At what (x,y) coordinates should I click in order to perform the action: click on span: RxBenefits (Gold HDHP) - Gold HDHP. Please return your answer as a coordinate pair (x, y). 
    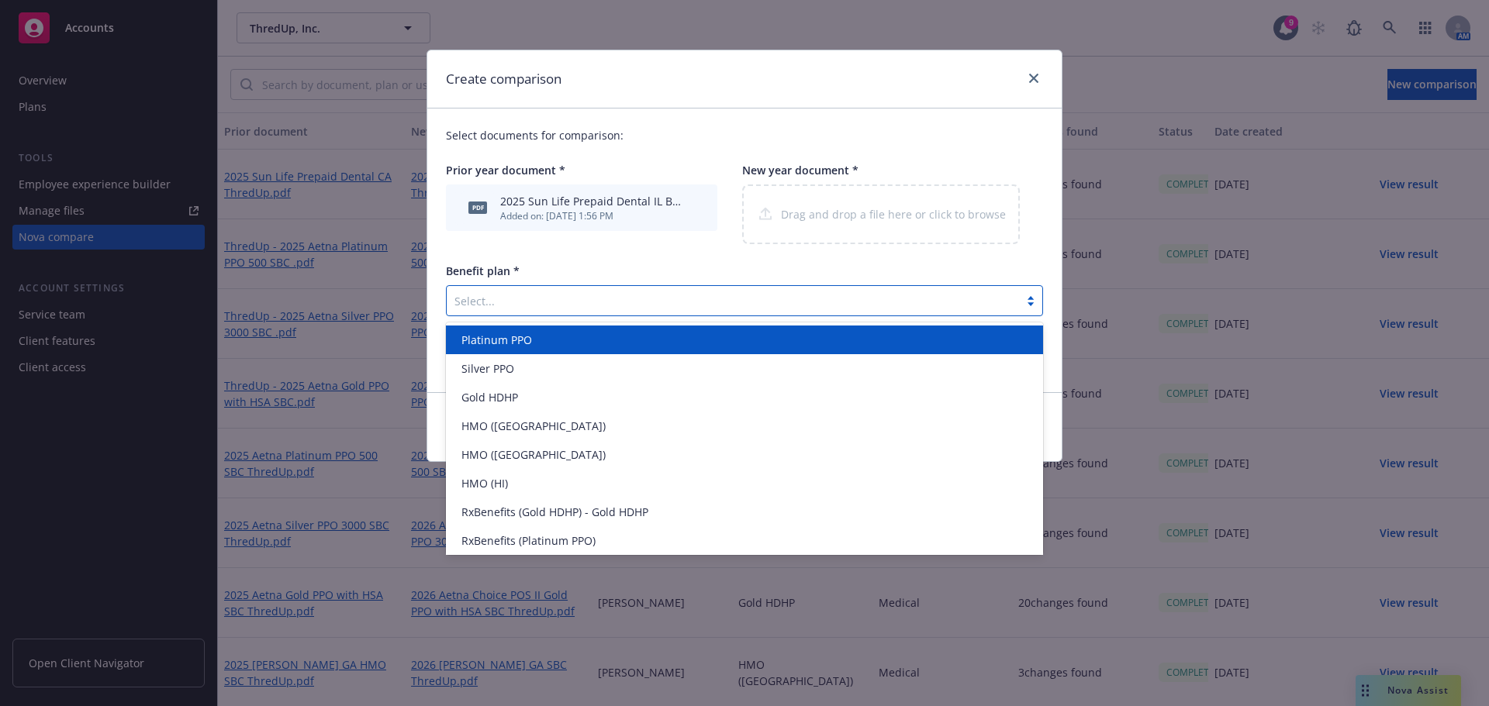
    Looking at the image, I should click on (554, 512).